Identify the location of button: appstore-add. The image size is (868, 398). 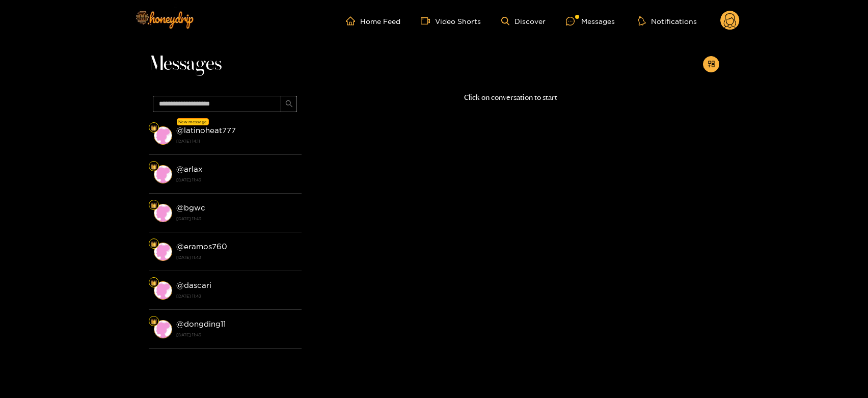
(711, 64).